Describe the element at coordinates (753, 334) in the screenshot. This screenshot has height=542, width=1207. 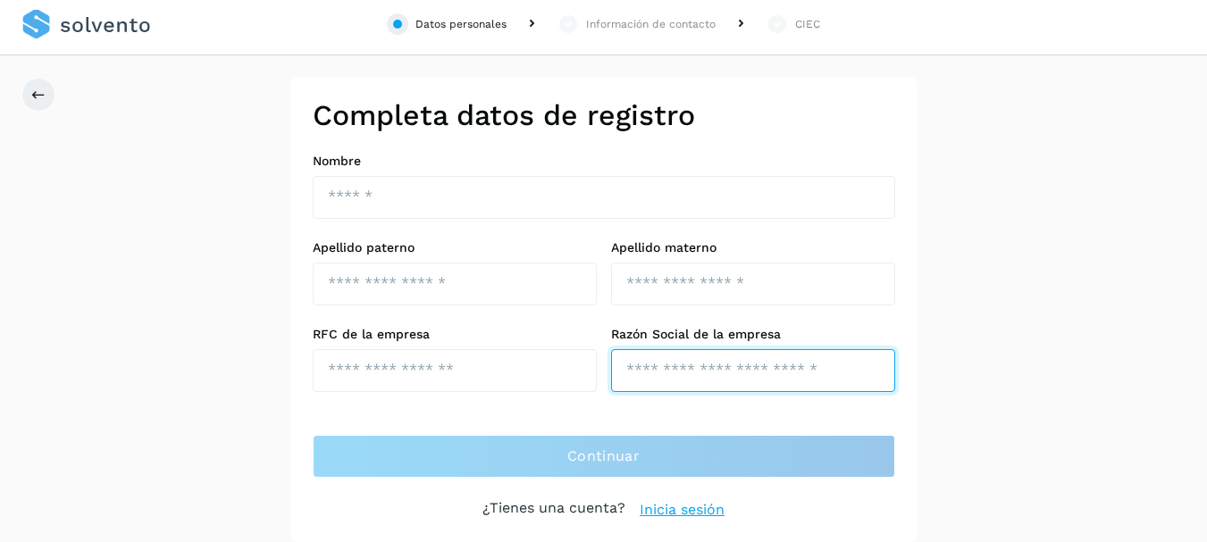
I see `label: Razón Social de la empresa` at that location.